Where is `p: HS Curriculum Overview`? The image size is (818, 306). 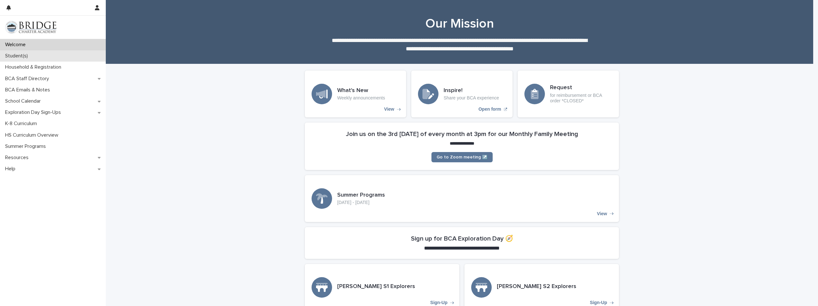
p: HS Curriculum Overview is located at coordinates (33, 135).